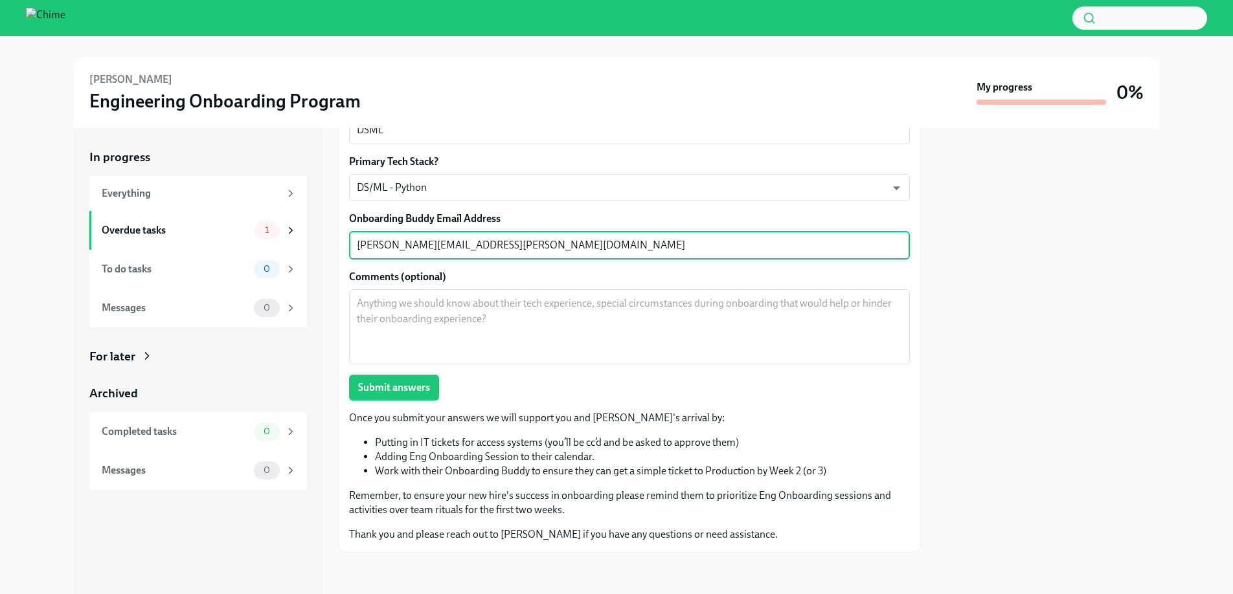  Describe the element at coordinates (642, 457) in the screenshot. I see `li: Adding Eng Onboarding Session to their calendar.` at that location.